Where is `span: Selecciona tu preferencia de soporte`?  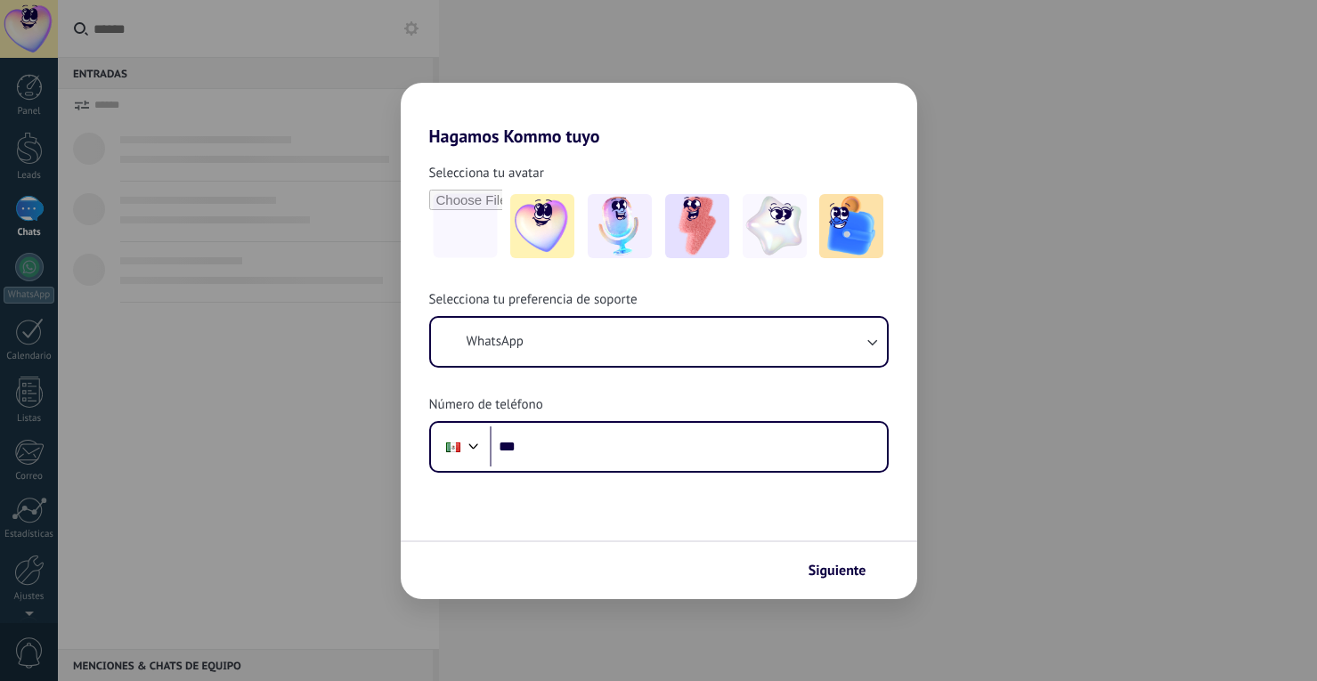
span: Selecciona tu preferencia de soporte is located at coordinates (533, 300).